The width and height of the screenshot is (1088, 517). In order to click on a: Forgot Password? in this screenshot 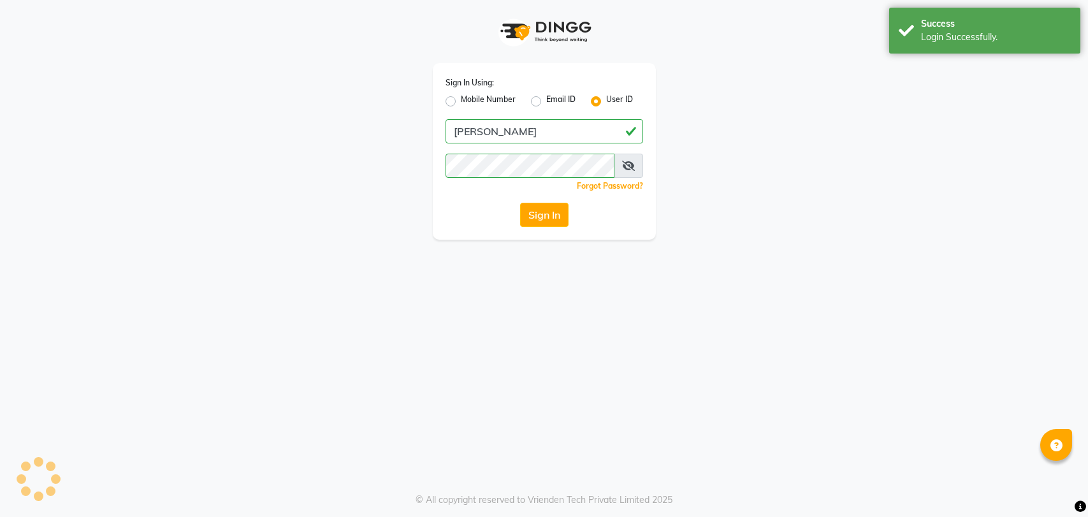, I will do `click(610, 186)`.